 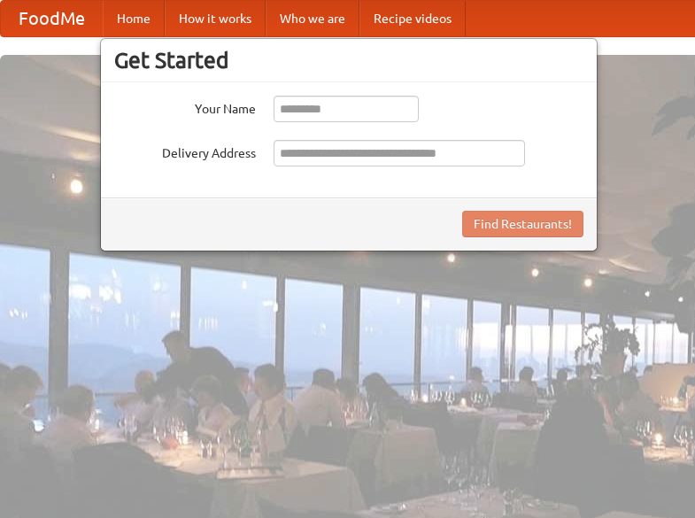 What do you see at coordinates (215, 19) in the screenshot?
I see `a: How it works` at bounding box center [215, 19].